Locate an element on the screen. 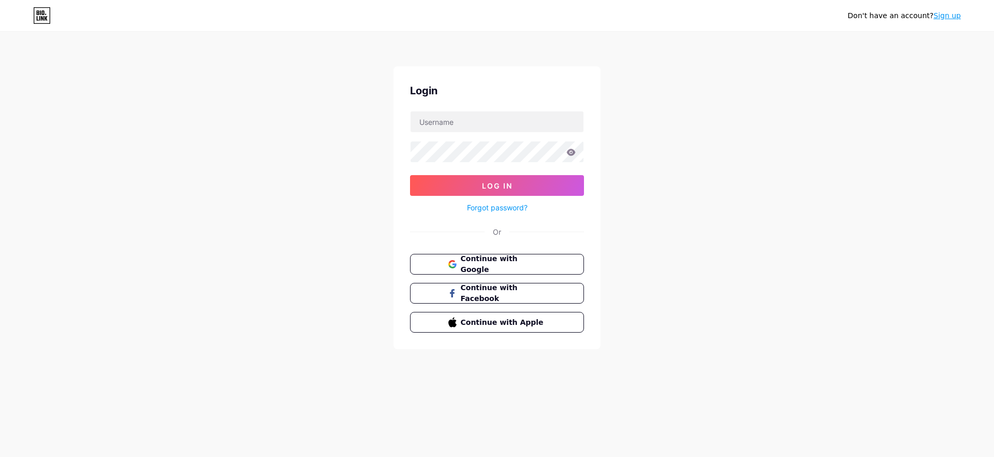 Image resolution: width=994 pixels, height=457 pixels. span: Log In is located at coordinates (497, 185).